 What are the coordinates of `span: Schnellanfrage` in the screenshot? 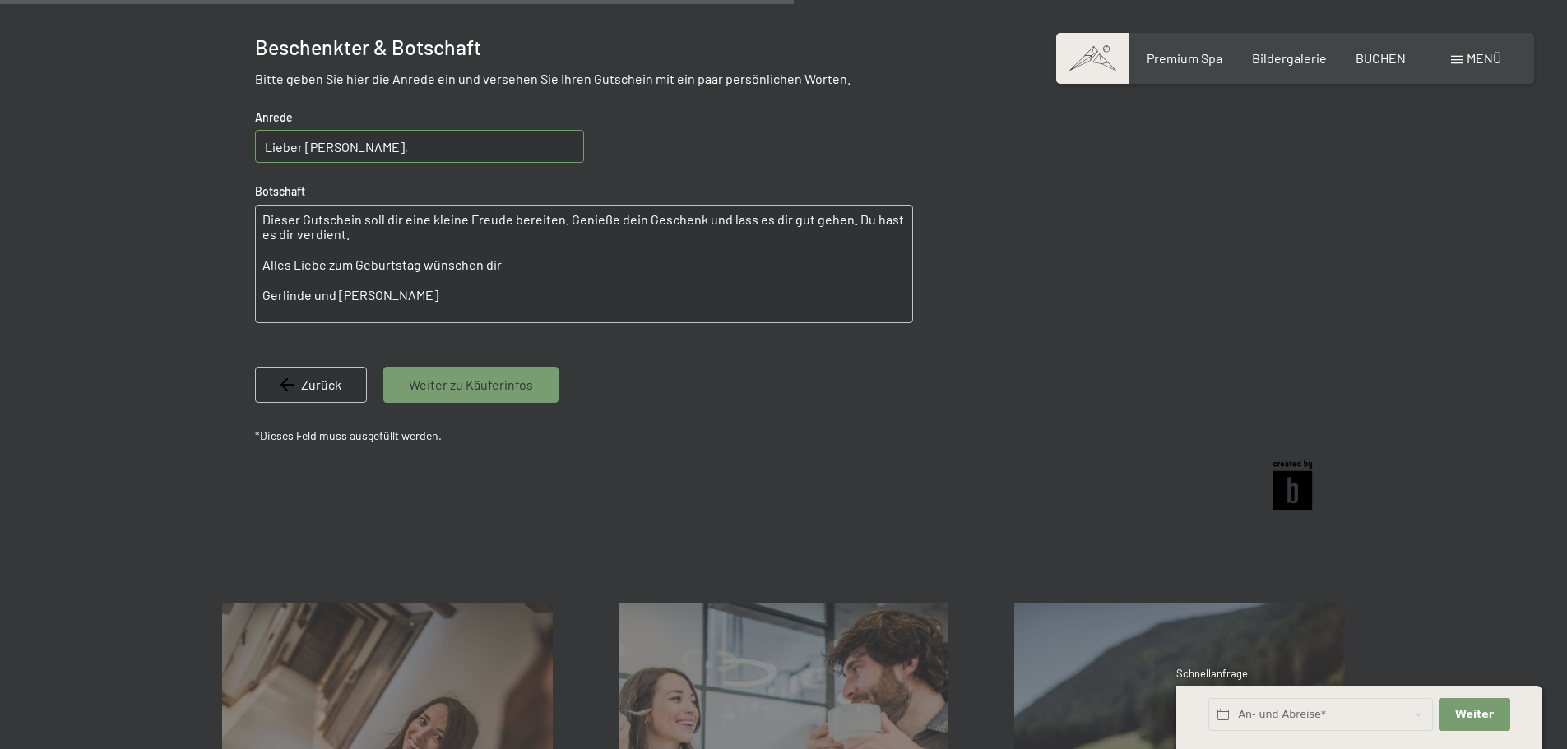 It's located at (1211, 674).